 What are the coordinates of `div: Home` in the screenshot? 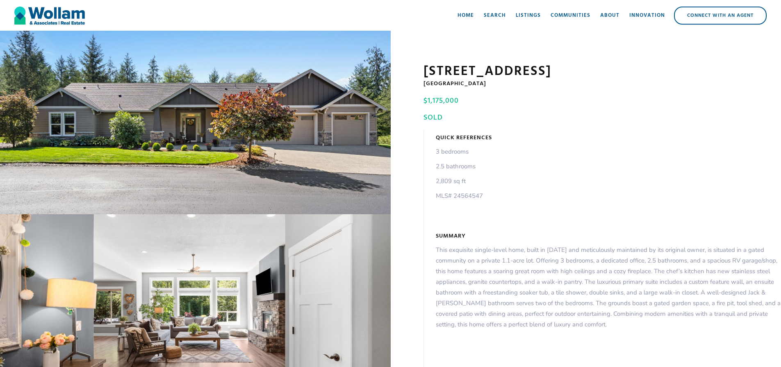 It's located at (465, 16).